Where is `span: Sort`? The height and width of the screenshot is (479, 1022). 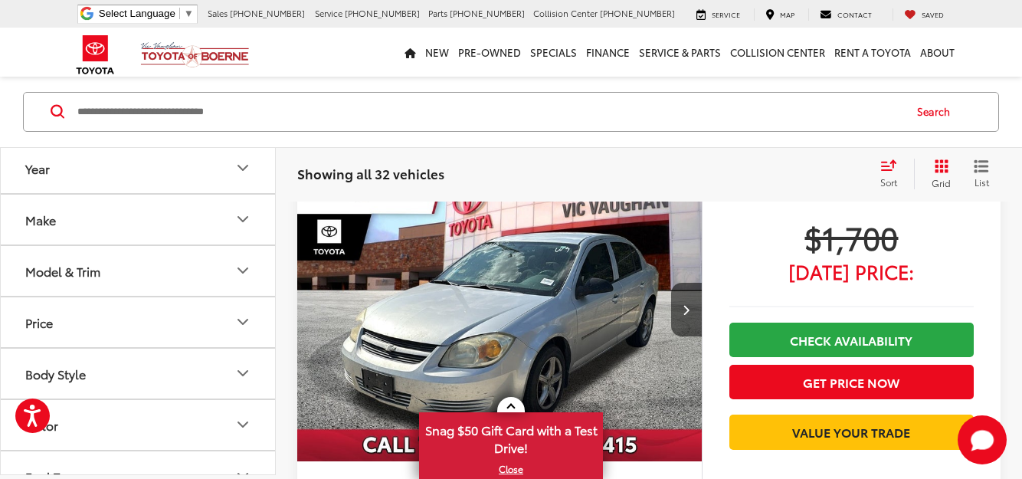 span: Sort is located at coordinates (889, 182).